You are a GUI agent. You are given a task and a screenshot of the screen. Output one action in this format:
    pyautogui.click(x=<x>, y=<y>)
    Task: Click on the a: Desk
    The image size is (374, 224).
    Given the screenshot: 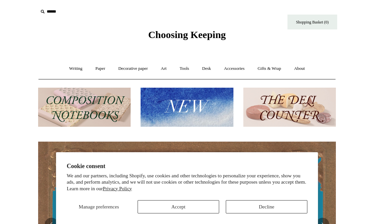 What is the action you would take?
    pyautogui.click(x=207, y=69)
    